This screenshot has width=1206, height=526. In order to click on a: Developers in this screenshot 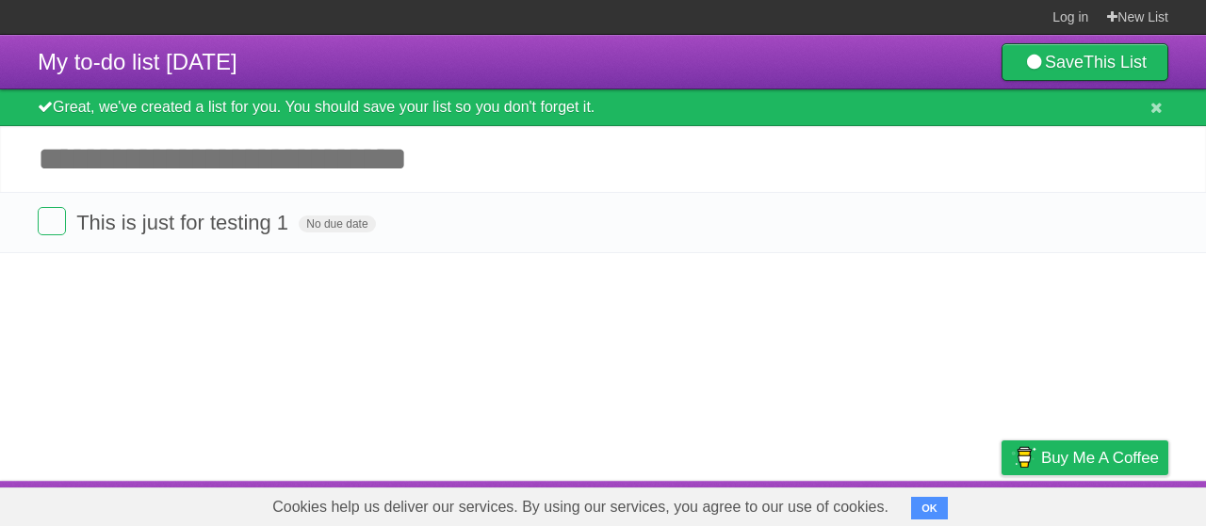, I will do `click(850, 504)`.